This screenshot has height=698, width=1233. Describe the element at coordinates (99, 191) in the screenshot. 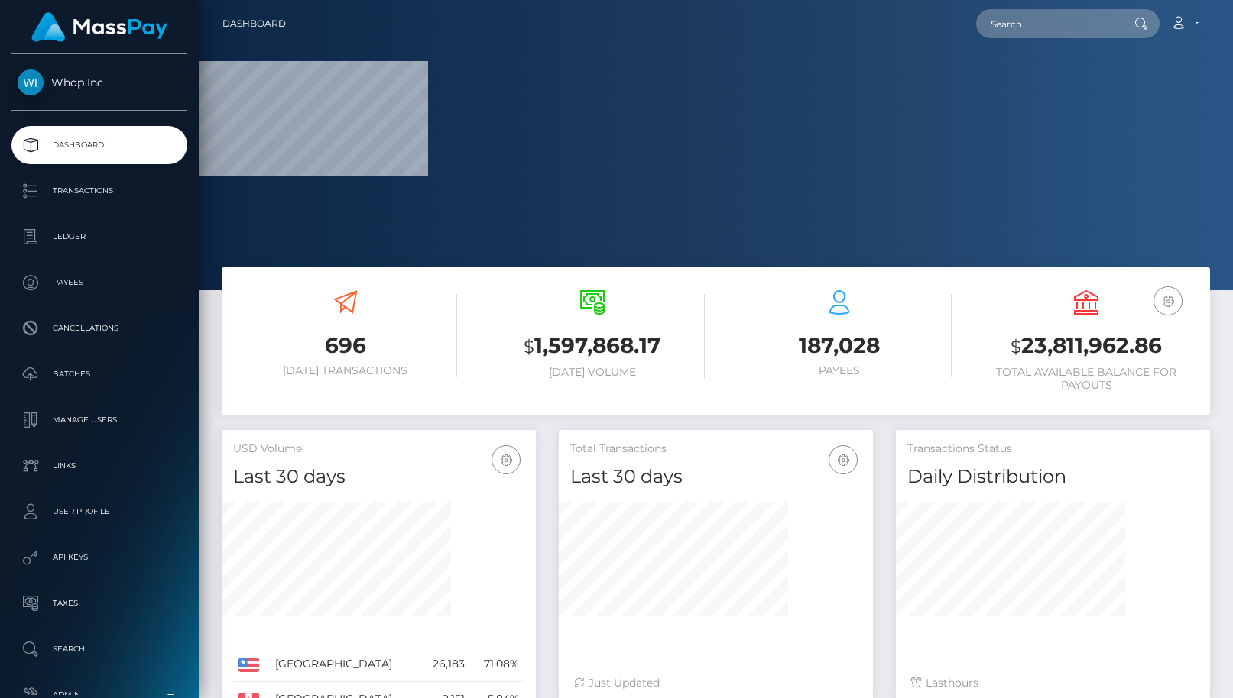

I see `p: Transactions` at that location.